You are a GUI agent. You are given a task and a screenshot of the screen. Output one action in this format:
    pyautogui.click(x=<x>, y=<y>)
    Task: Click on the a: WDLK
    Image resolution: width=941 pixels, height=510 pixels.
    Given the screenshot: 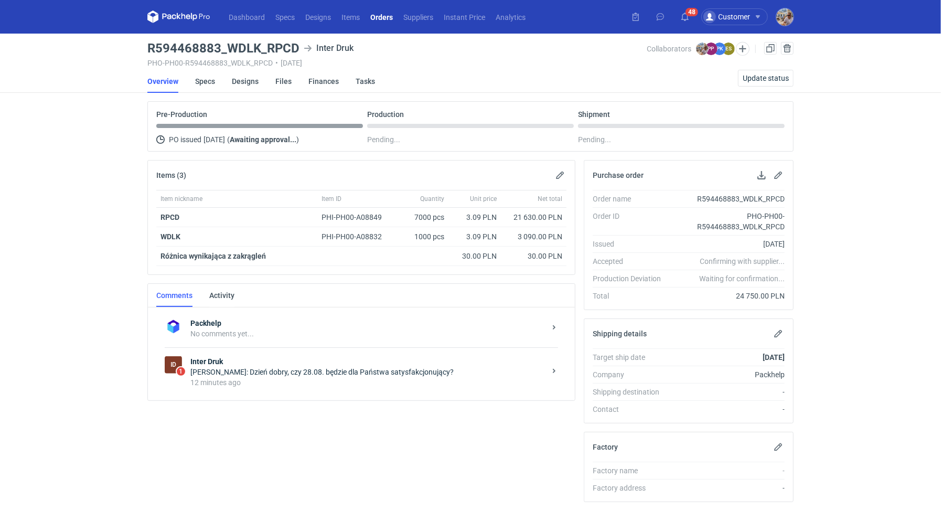 What is the action you would take?
    pyautogui.click(x=170, y=236)
    